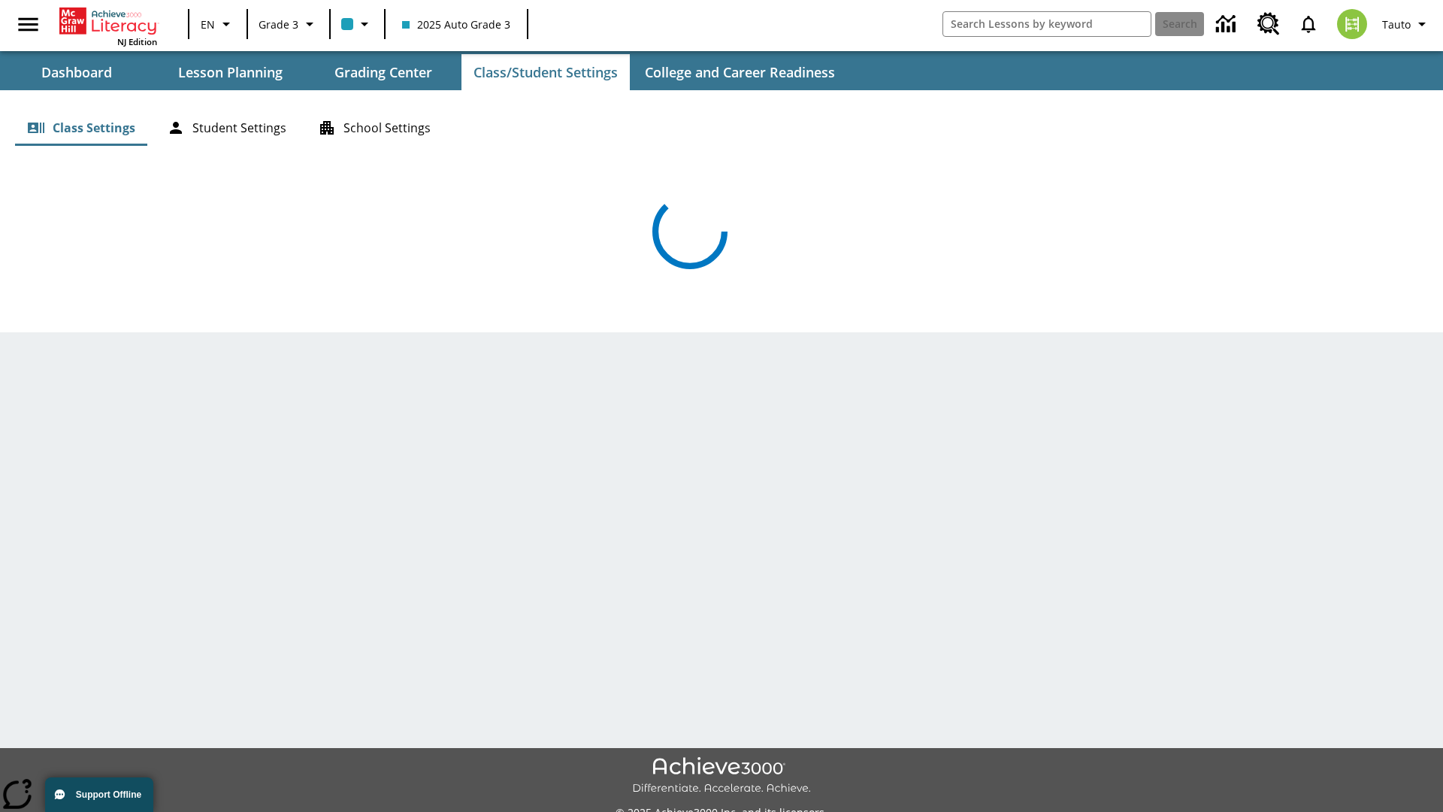  Describe the element at coordinates (108, 21) in the screenshot. I see `a: Home` at that location.